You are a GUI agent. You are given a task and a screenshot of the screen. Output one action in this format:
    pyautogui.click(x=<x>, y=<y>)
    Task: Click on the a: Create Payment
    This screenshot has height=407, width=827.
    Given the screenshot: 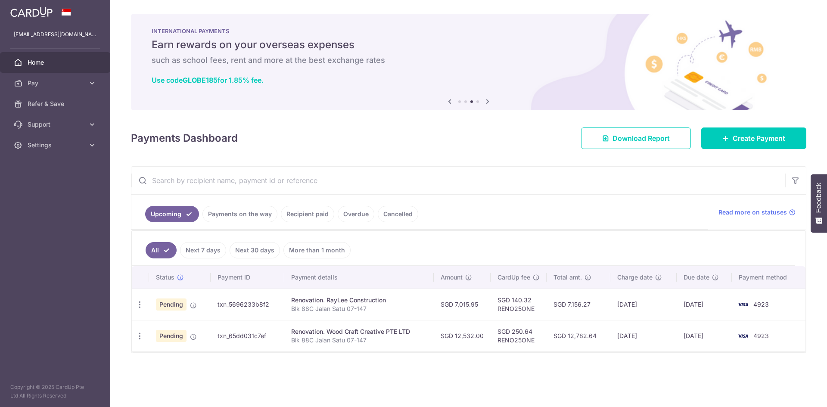 What is the action you would take?
    pyautogui.click(x=754, y=138)
    